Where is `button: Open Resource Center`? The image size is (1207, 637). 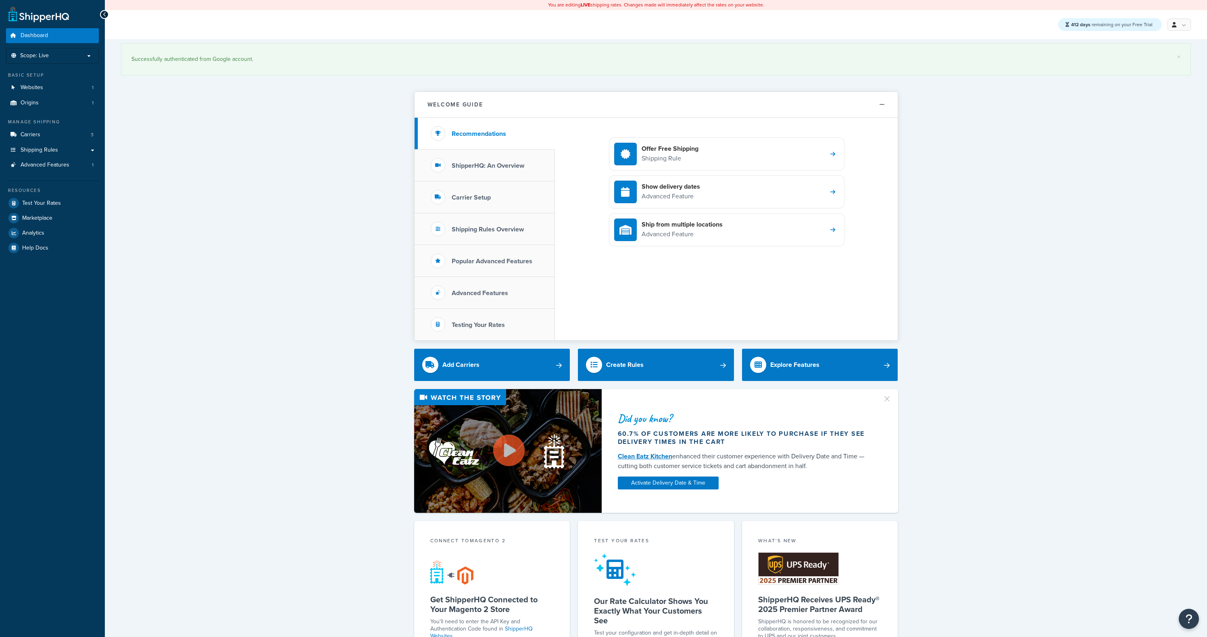 button: Open Resource Center is located at coordinates (1189, 619).